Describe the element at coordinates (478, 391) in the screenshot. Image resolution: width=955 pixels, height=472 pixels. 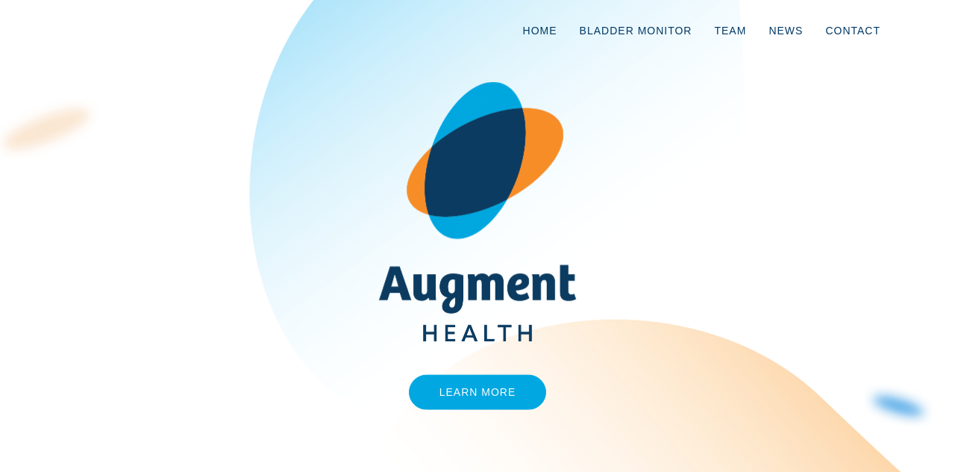
I see `a: Learn More` at that location.